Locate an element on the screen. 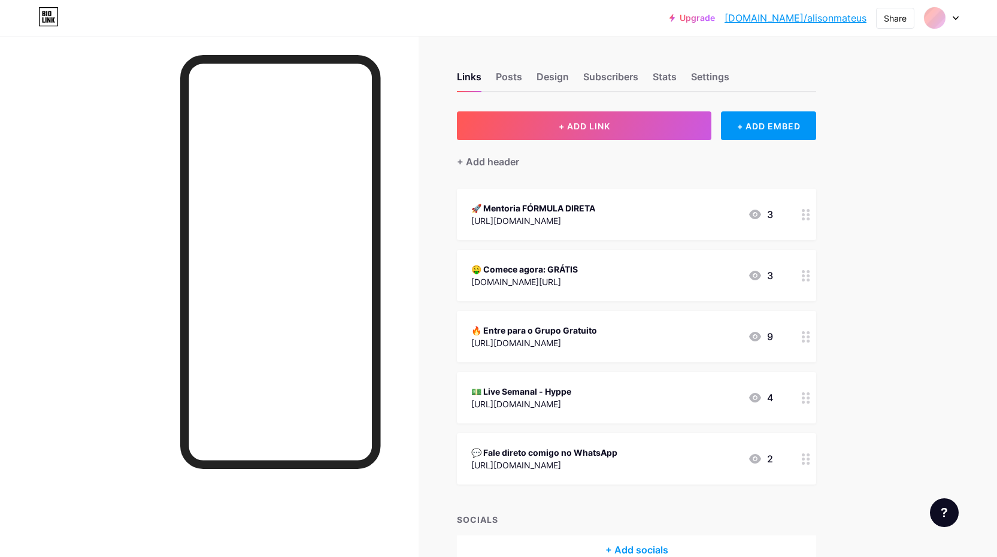 The height and width of the screenshot is (557, 997). div: 2 is located at coordinates (760, 459).